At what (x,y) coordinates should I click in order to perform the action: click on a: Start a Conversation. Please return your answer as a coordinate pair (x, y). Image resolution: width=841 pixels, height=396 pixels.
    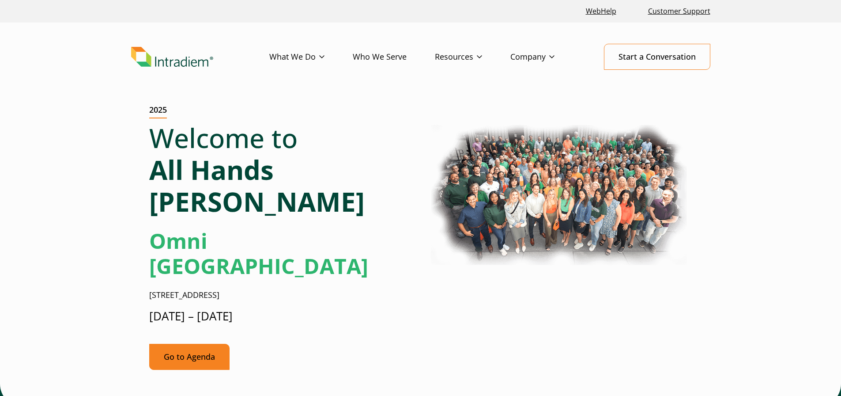
    Looking at the image, I should click on (657, 57).